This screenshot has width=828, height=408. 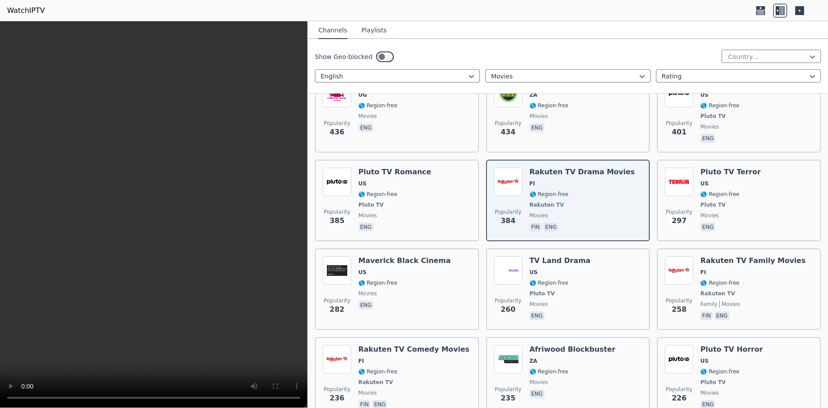 I want to click on span: UG, so click(x=363, y=95).